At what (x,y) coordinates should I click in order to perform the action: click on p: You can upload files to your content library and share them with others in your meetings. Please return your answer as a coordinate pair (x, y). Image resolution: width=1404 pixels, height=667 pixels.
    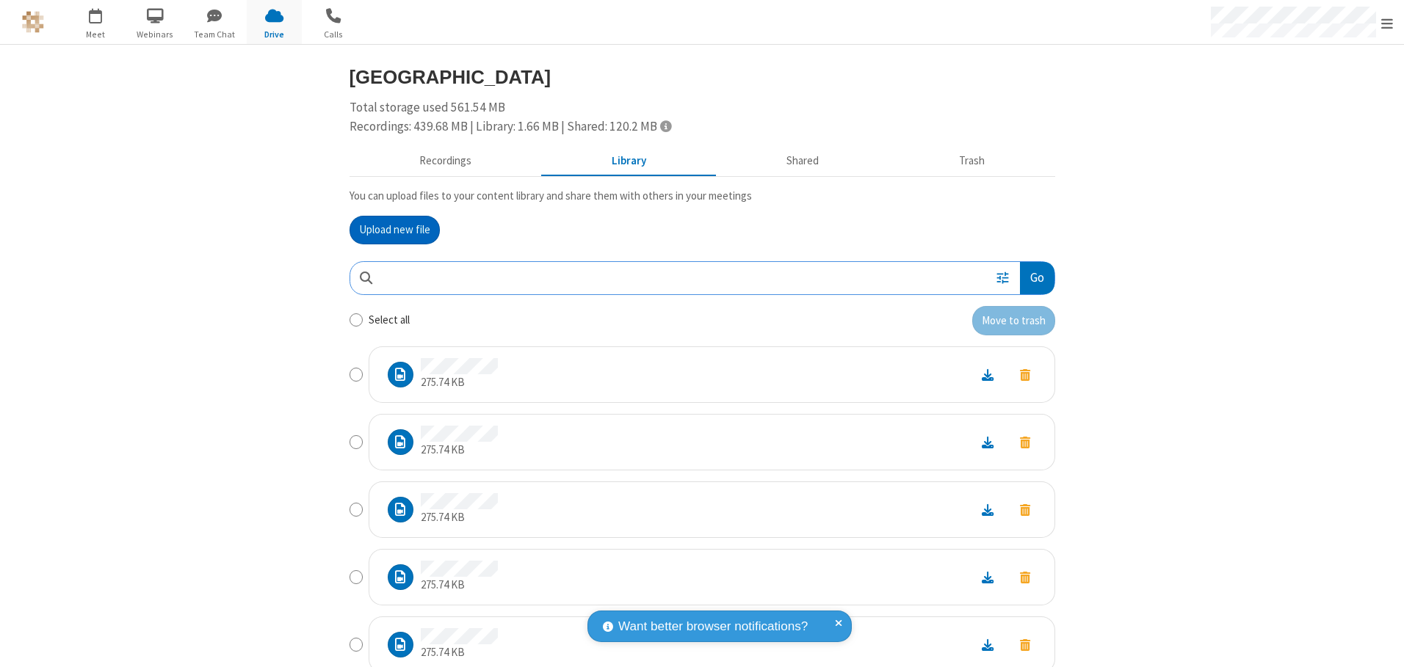
    Looking at the image, I should click on (702, 196).